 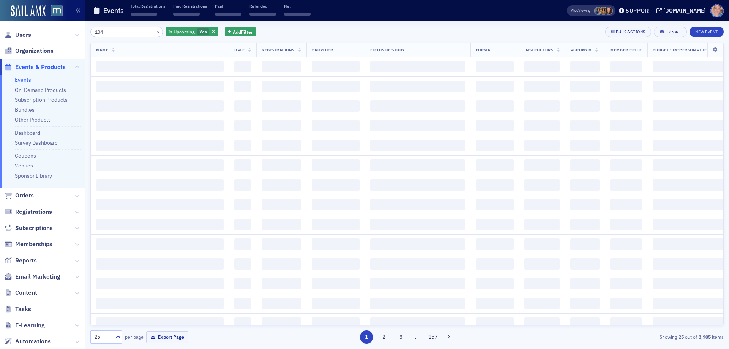 What do you see at coordinates (54, 11) in the screenshot?
I see `a: View Homepage` at bounding box center [54, 11].